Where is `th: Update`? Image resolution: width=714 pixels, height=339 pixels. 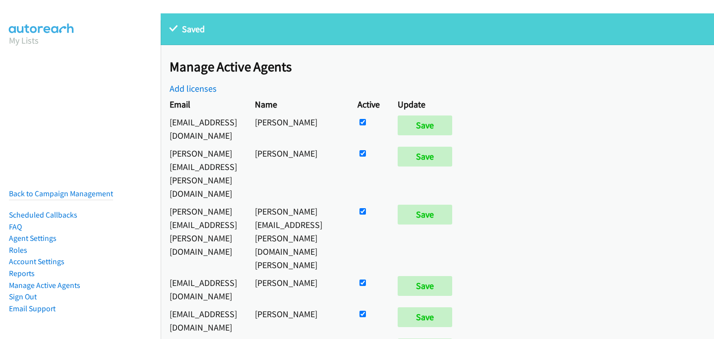 th: Update is located at coordinates (427, 104).